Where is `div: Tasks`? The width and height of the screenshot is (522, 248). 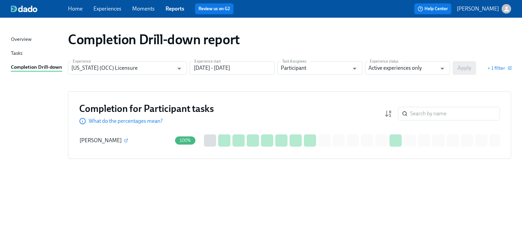 div: Tasks is located at coordinates (17, 53).